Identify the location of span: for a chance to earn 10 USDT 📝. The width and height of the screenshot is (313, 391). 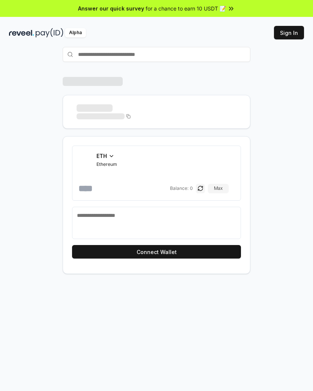
(186, 8).